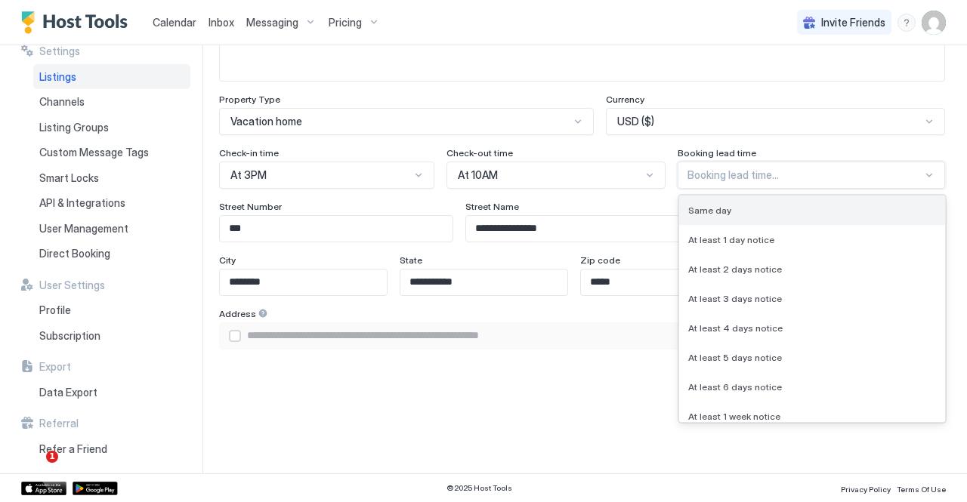 This screenshot has width=967, height=502. What do you see at coordinates (60, 51) in the screenshot?
I see `span: Settings` at bounding box center [60, 51].